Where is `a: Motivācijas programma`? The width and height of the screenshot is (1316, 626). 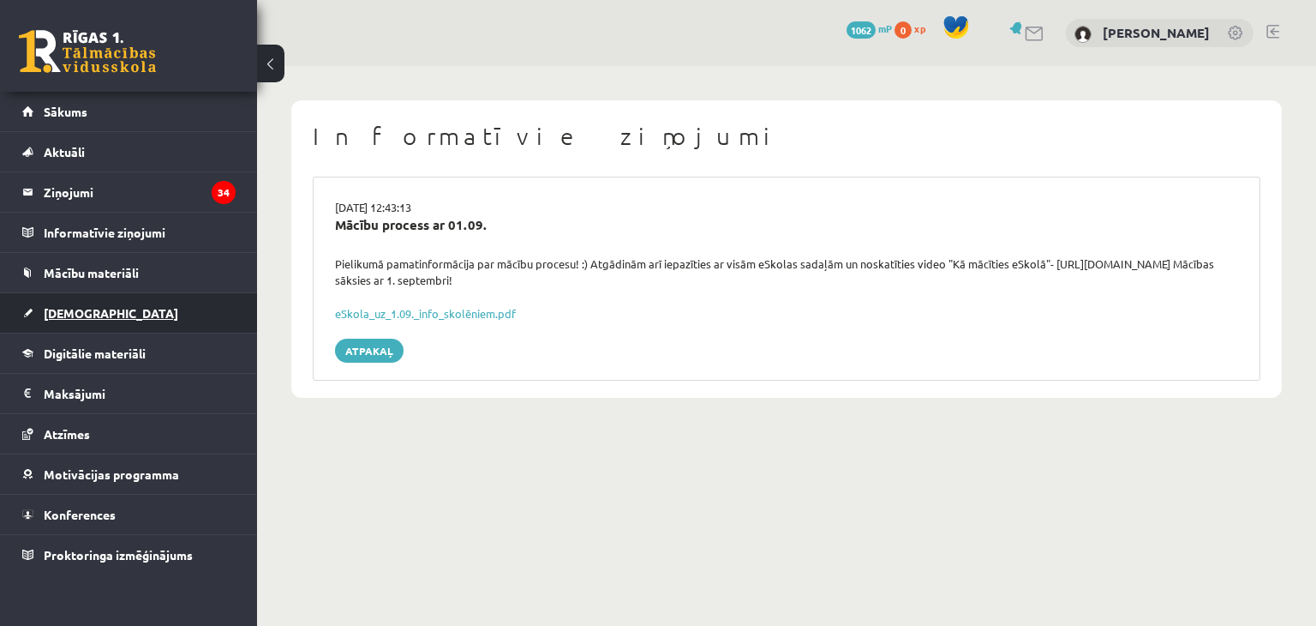
a: Motivācijas programma is located at coordinates (129, 474).